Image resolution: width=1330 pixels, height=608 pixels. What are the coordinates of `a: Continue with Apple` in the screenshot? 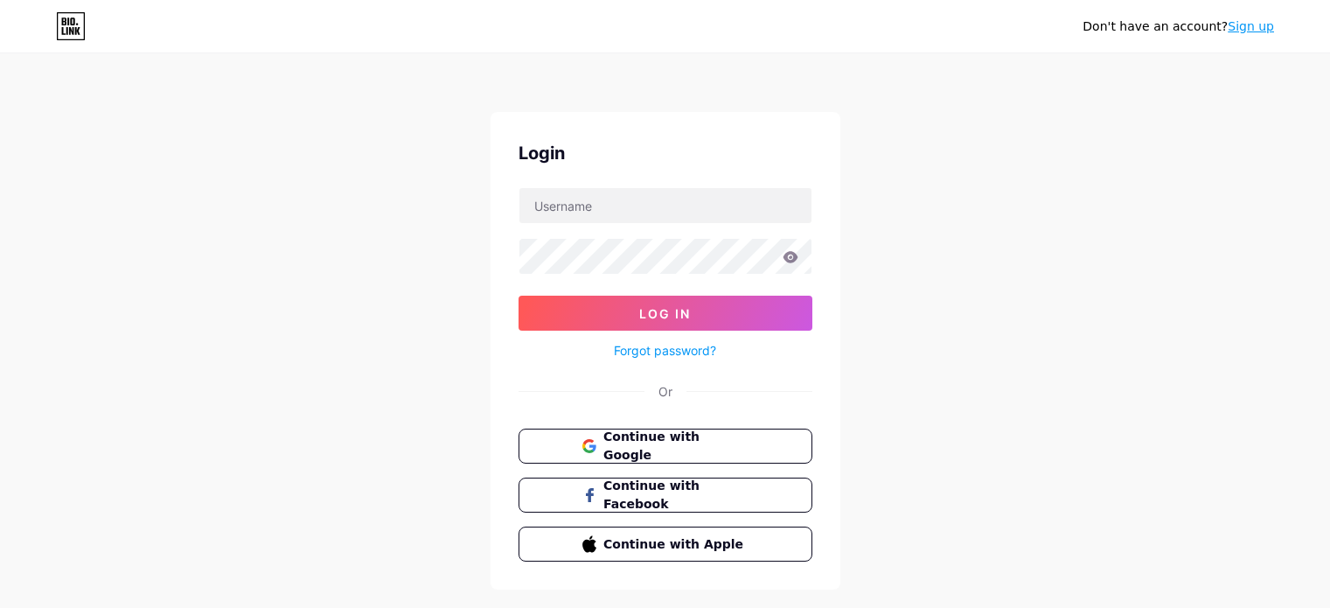 It's located at (666, 544).